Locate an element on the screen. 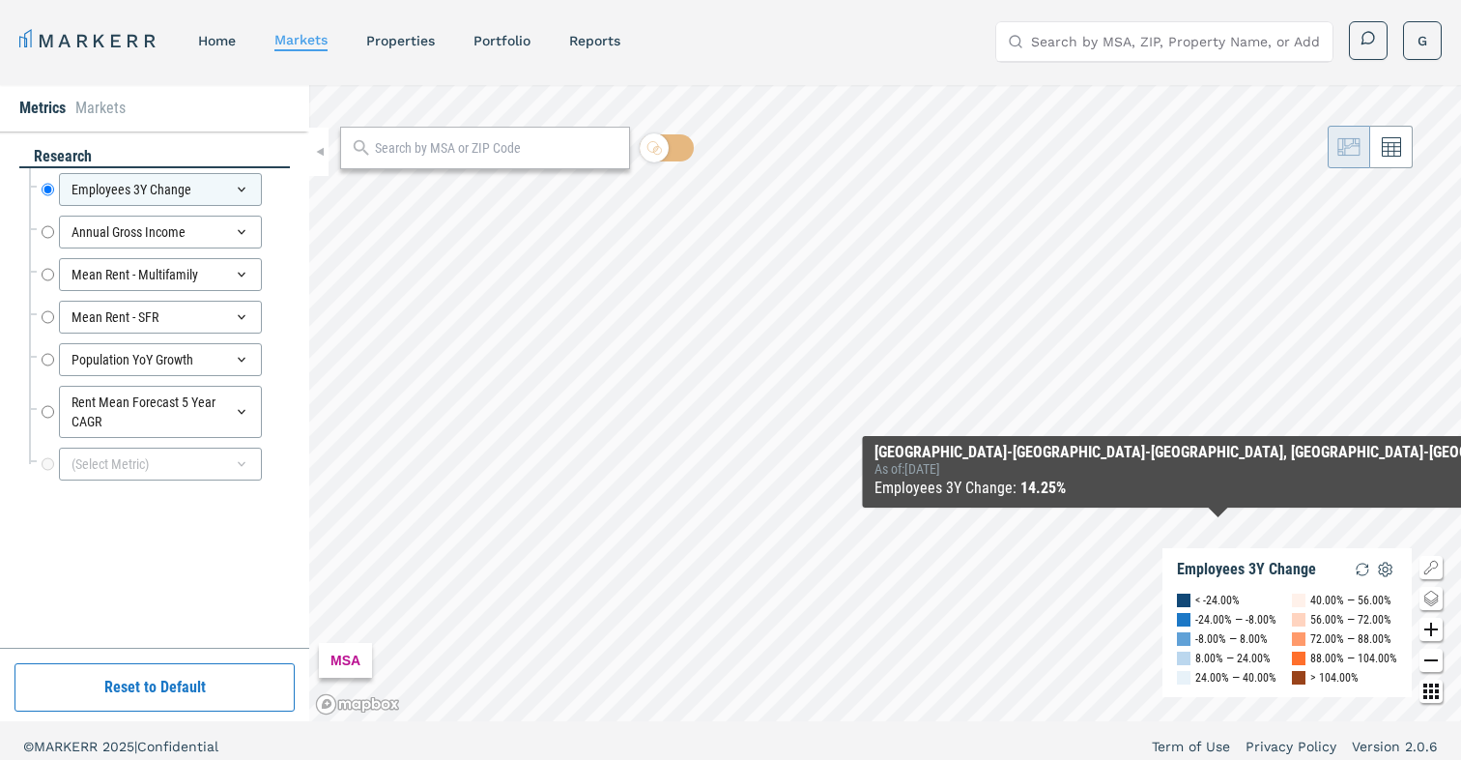 The image size is (1461, 760). a: Privacy Policy is located at coordinates (1291, 746).